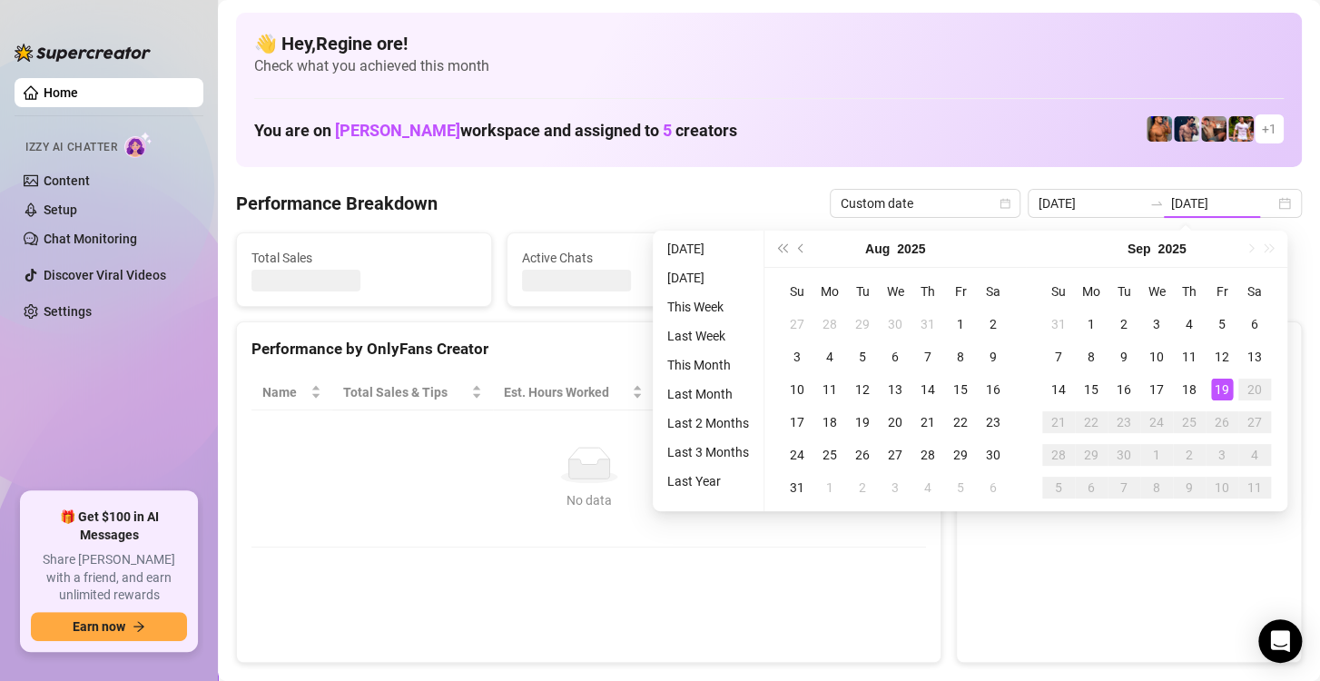 The image size is (1320, 681). Describe the element at coordinates (769, 44) in the screenshot. I see `h4: 👋 Hey, Regine ore !` at that location.